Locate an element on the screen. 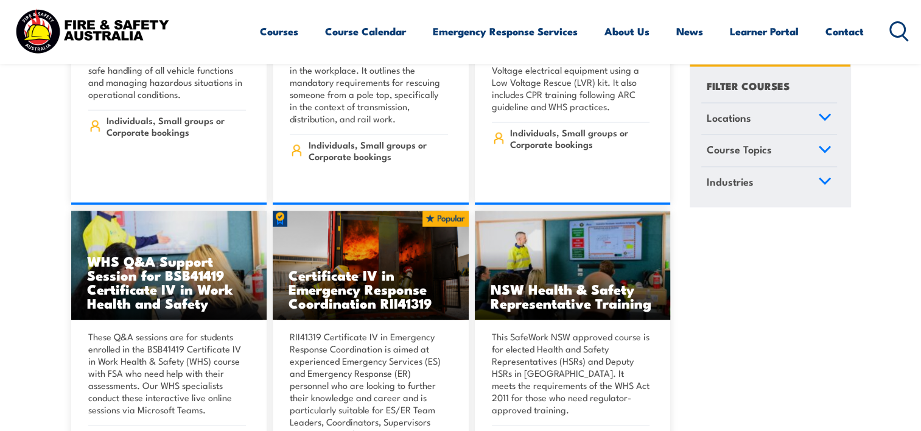 Image resolution: width=921 pixels, height=431 pixels. a: Learner Portal is located at coordinates (764, 31).